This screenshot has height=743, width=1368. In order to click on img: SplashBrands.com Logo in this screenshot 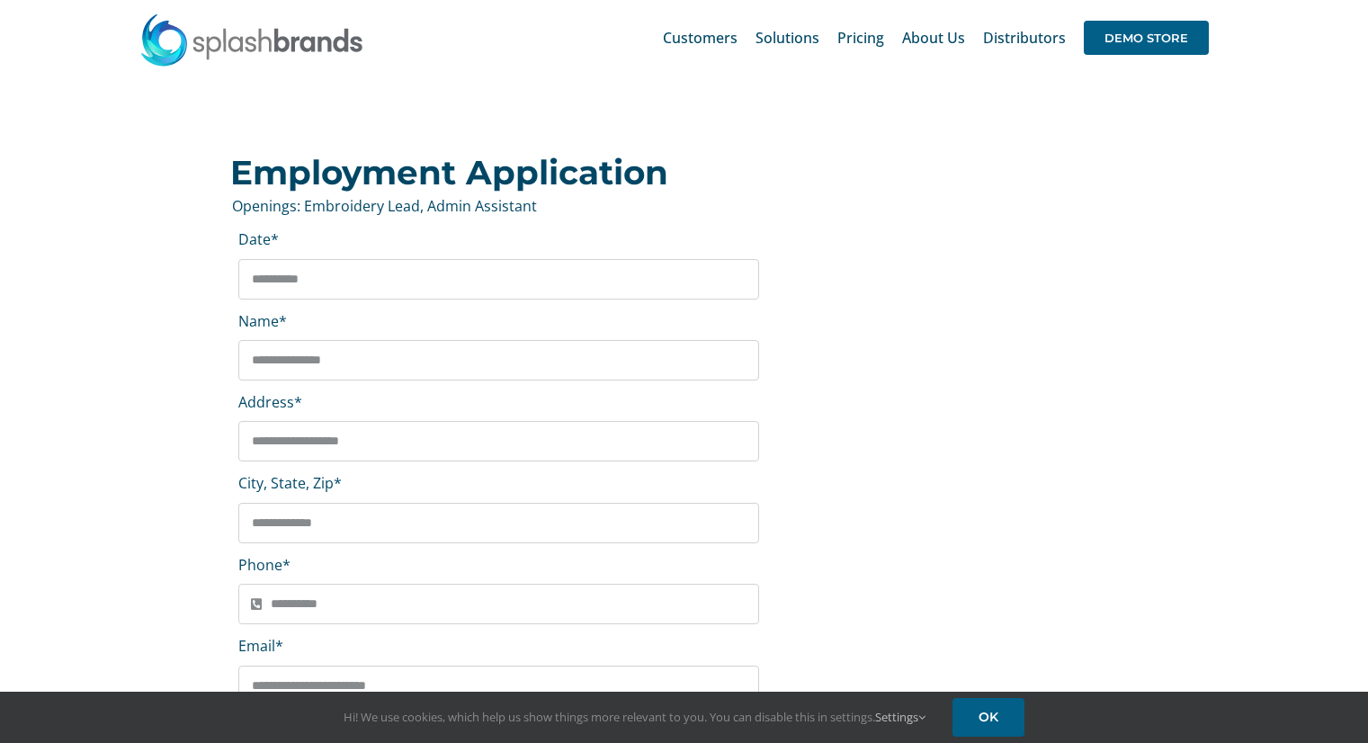, I will do `click(252, 40)`.